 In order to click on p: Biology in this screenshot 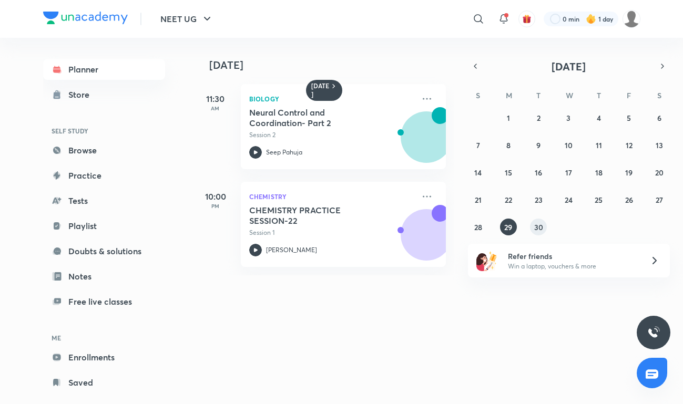, I will do `click(332, 99)`.